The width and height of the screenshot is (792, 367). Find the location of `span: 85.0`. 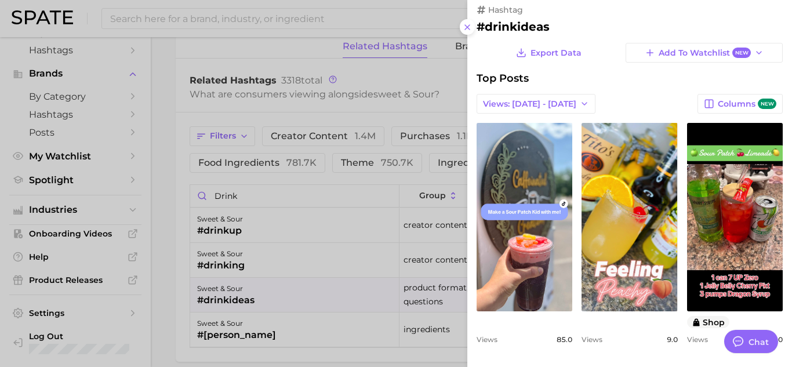

span: 85.0 is located at coordinates (564, 339).